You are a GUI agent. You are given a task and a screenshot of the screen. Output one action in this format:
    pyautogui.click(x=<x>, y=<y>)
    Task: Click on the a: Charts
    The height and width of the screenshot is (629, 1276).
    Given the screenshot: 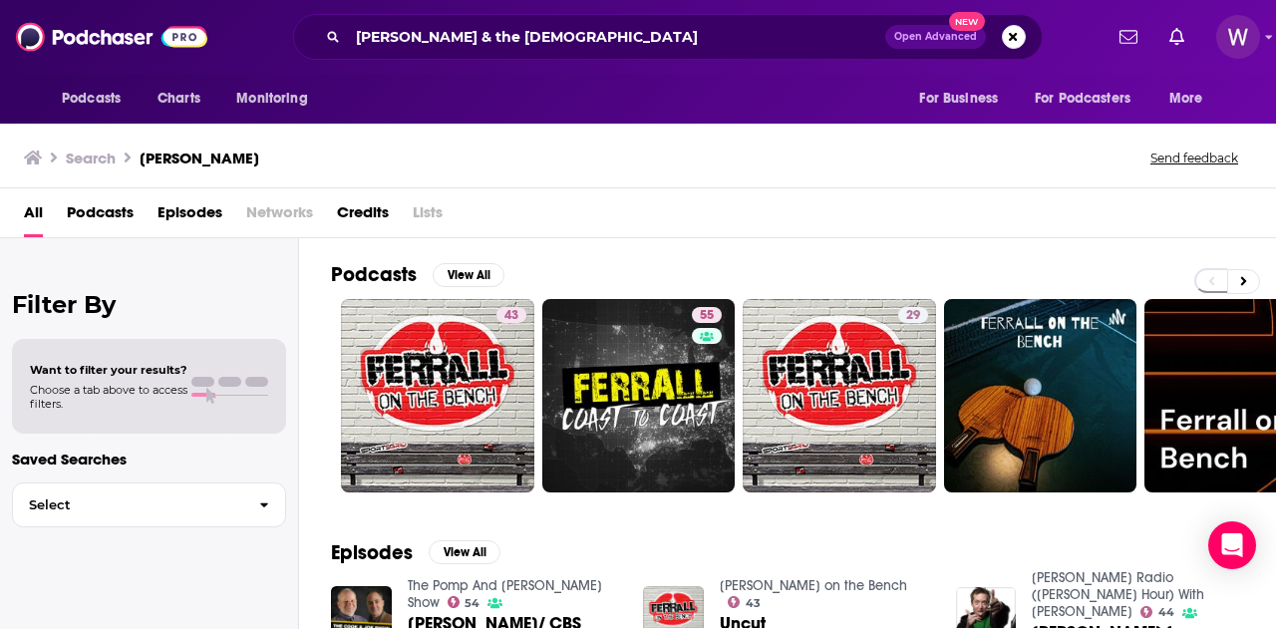 What is the action you would take?
    pyautogui.click(x=179, y=99)
    